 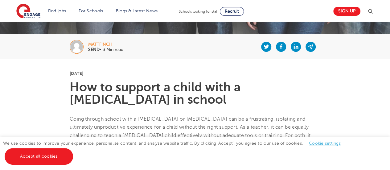 I want to click on p: • 3 Min read, so click(x=106, y=50).